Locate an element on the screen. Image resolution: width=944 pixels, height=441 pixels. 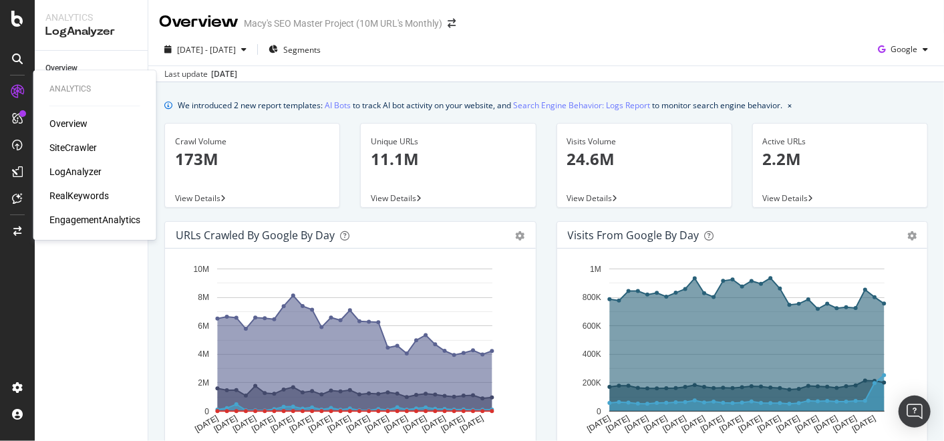
p: 2.2M is located at coordinates (840, 159).